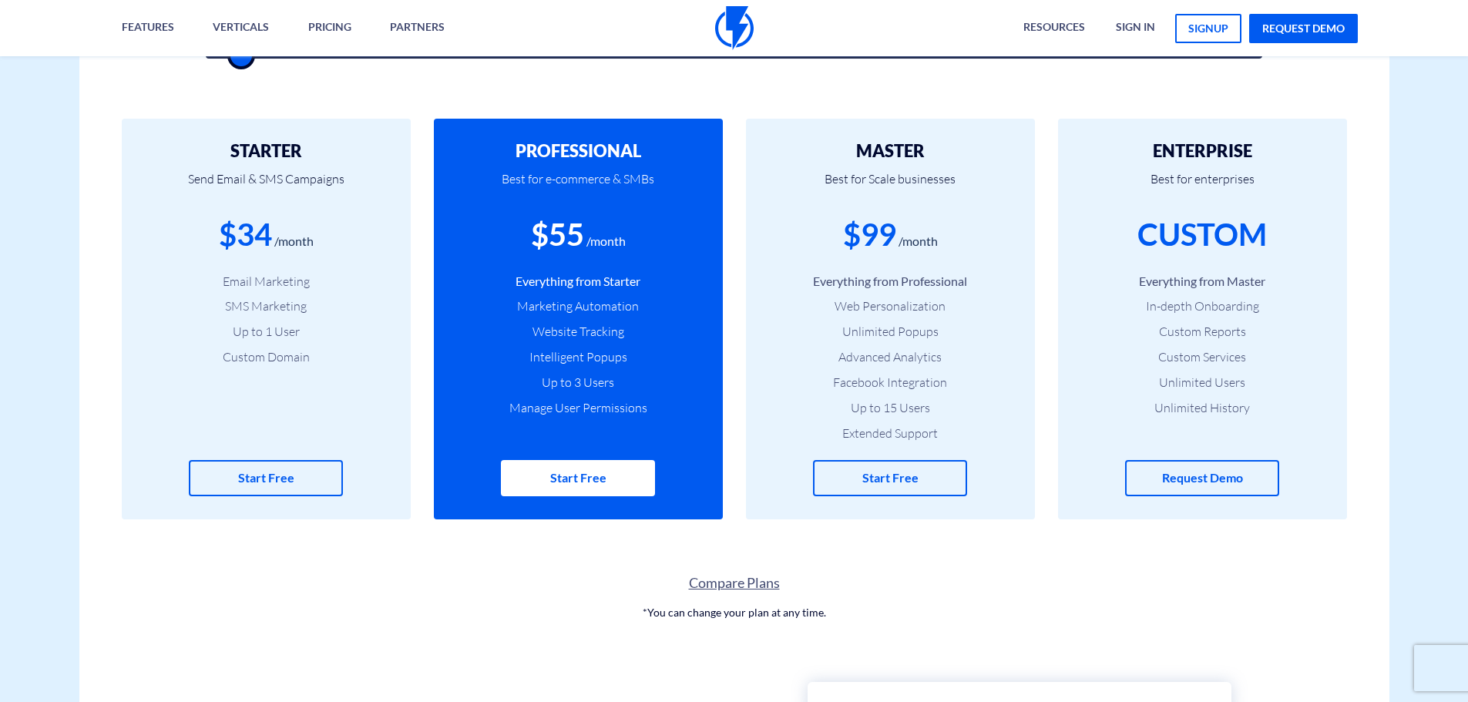 The image size is (1468, 702). I want to click on li: In-depth Onboarding, so click(1202, 306).